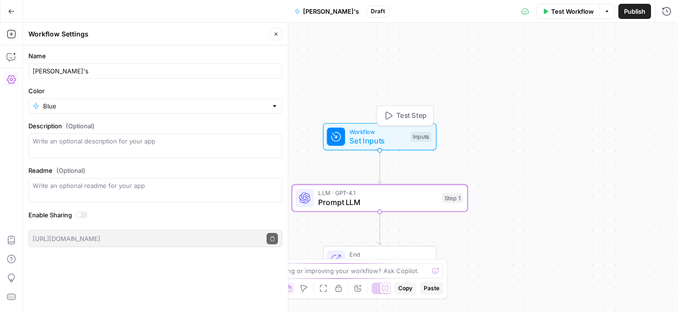 This screenshot has width=678, height=312. Describe the element at coordinates (568, 11) in the screenshot. I see `button: Test Workflow` at that location.